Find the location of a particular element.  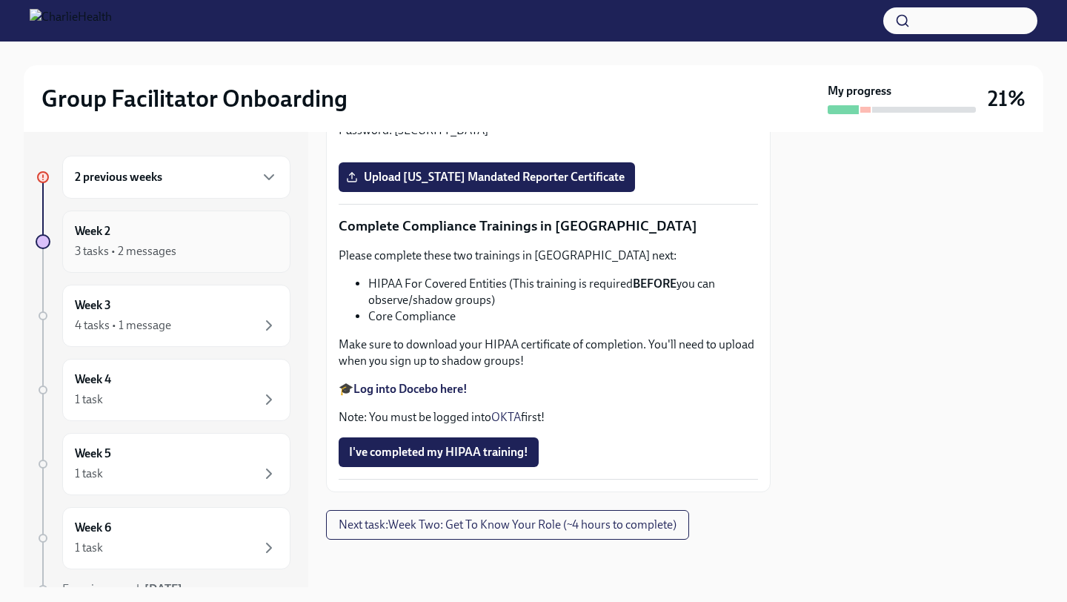

li: HIPAA For Covered Entities (This training is required you can observe/shadow groups) is located at coordinates (563, 292).